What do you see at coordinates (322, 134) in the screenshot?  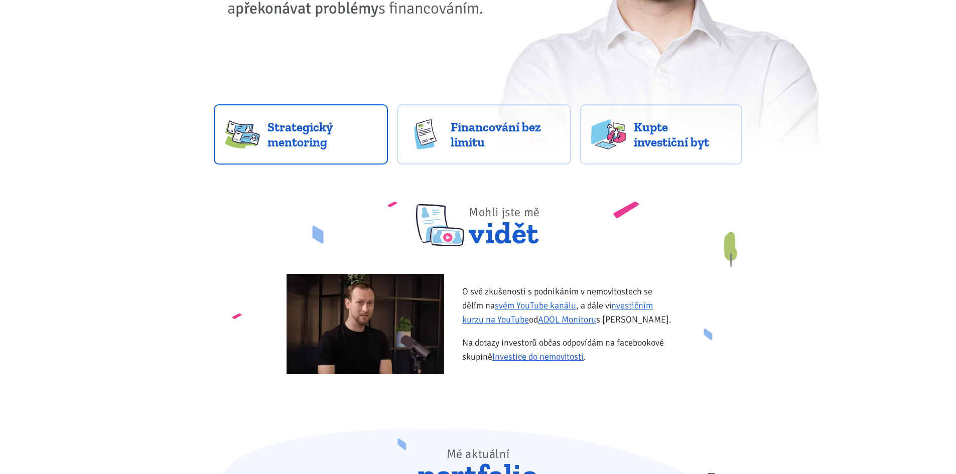 I see `span: Strategický mentoring` at bounding box center [322, 134].